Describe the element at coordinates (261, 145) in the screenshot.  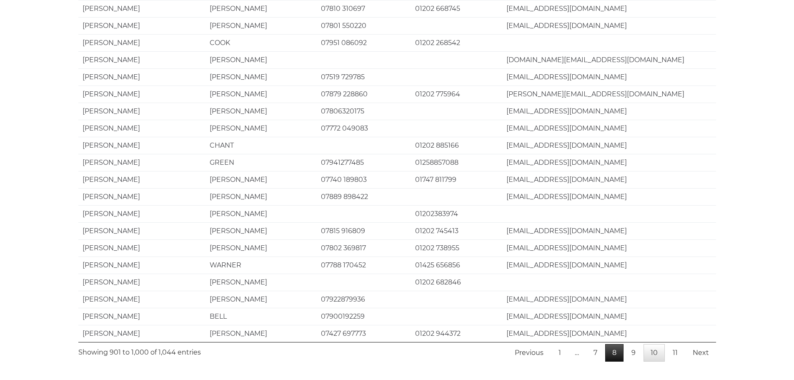
I see `td: CHANT` at that location.